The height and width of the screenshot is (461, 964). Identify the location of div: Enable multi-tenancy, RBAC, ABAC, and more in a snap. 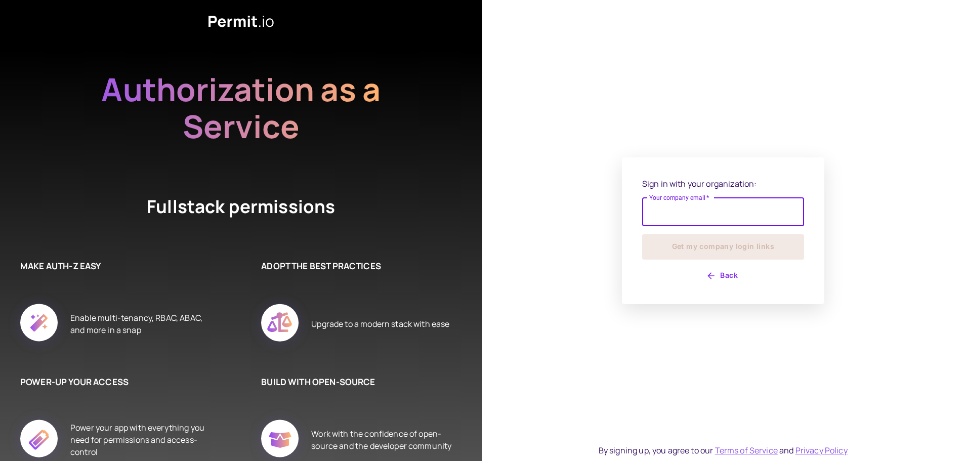
(140, 324).